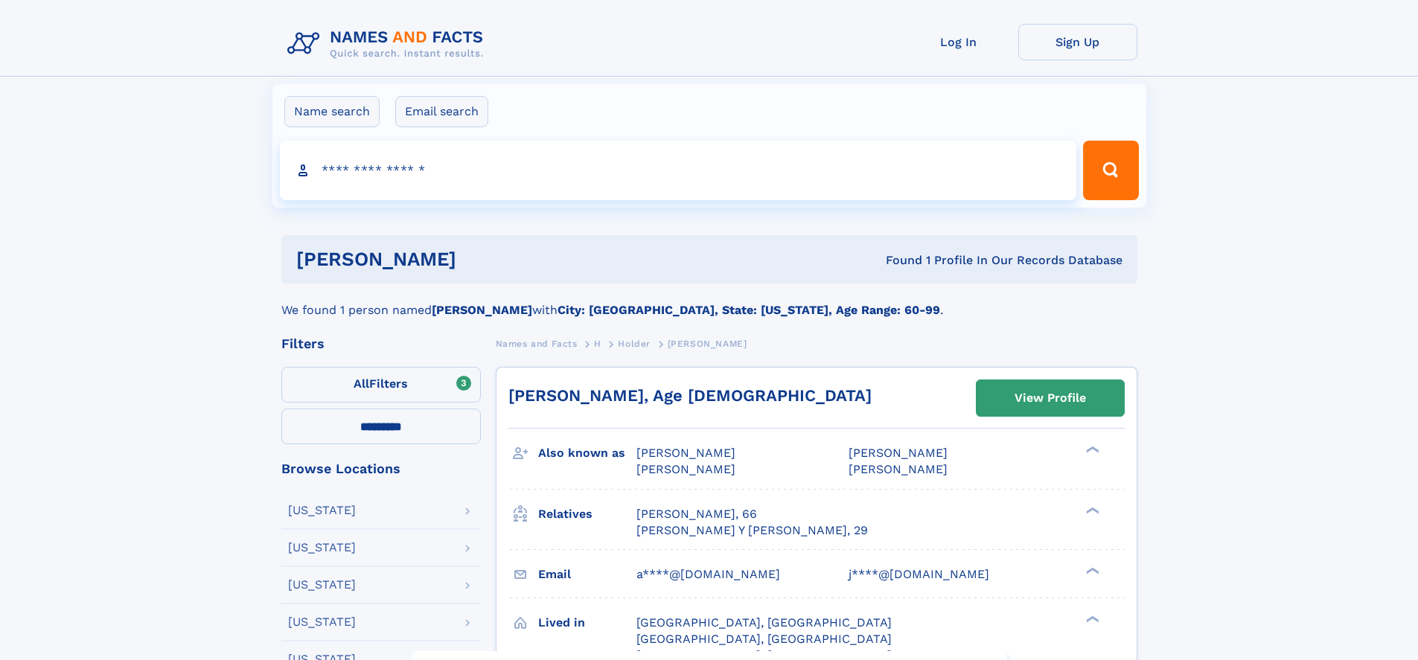 This screenshot has width=1418, height=660. I want to click on button: Search Button, so click(1111, 170).